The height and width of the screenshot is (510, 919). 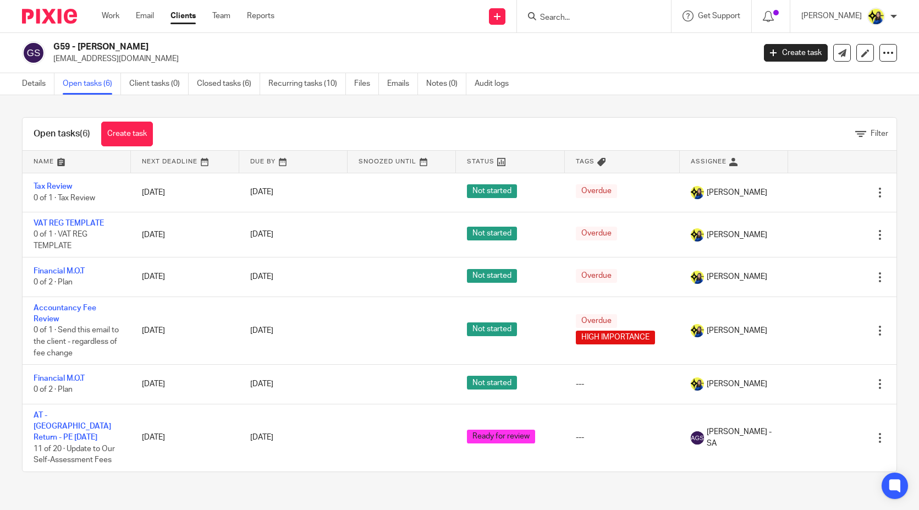 What do you see at coordinates (50, 16) in the screenshot?
I see `img: Pixie` at bounding box center [50, 16].